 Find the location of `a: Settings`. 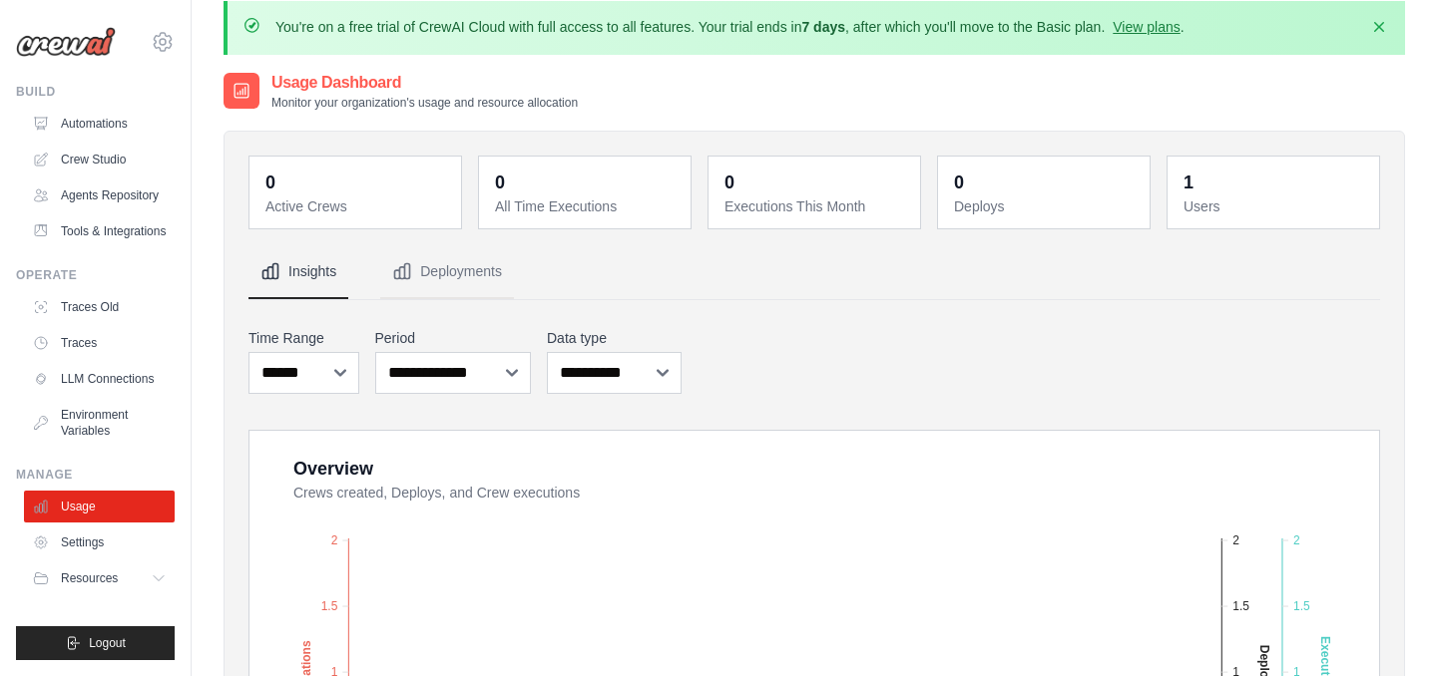

a: Settings is located at coordinates (99, 543).